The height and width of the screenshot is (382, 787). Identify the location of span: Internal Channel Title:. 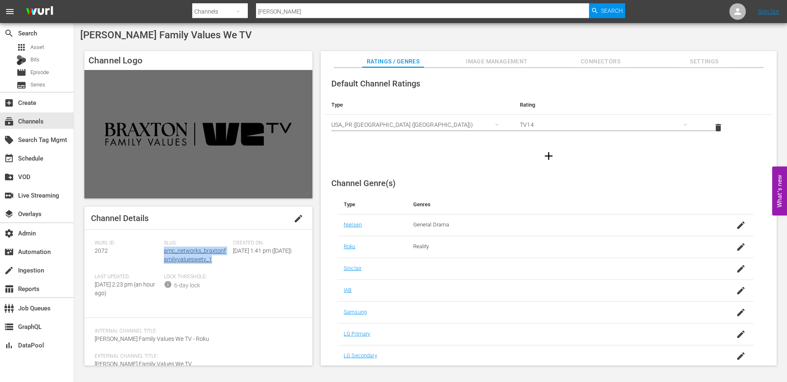
(196, 331).